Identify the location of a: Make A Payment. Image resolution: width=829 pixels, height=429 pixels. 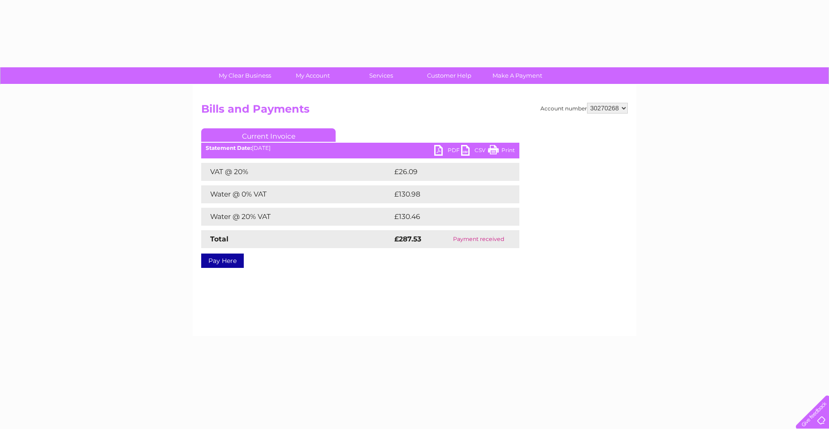
(517, 75).